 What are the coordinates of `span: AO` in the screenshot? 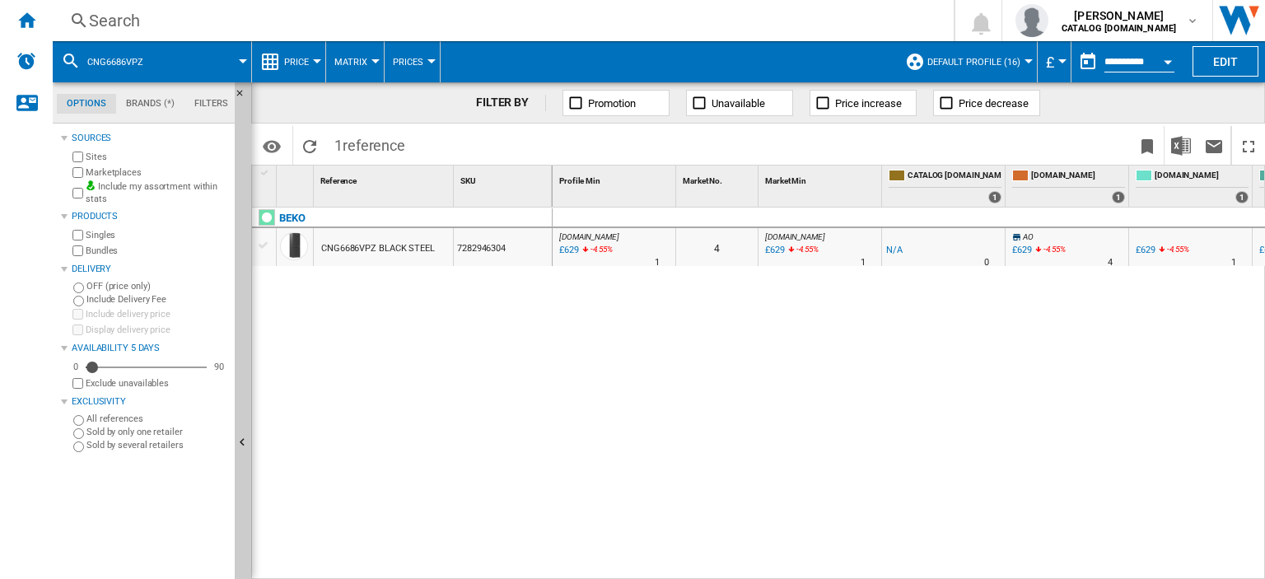 It's located at (1028, 236).